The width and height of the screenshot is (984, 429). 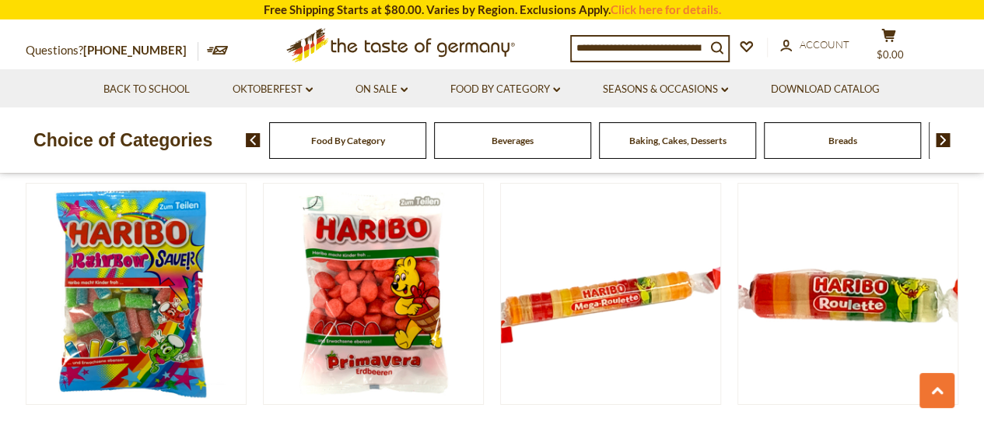 What do you see at coordinates (348, 140) in the screenshot?
I see `span: Food By Category` at bounding box center [348, 140].